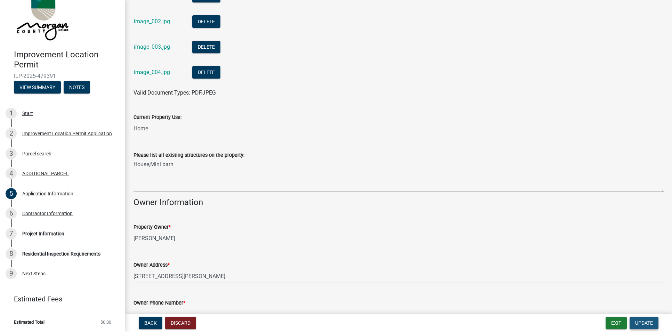 The width and height of the screenshot is (672, 332). What do you see at coordinates (151, 323) in the screenshot?
I see `button: Back` at bounding box center [151, 323].